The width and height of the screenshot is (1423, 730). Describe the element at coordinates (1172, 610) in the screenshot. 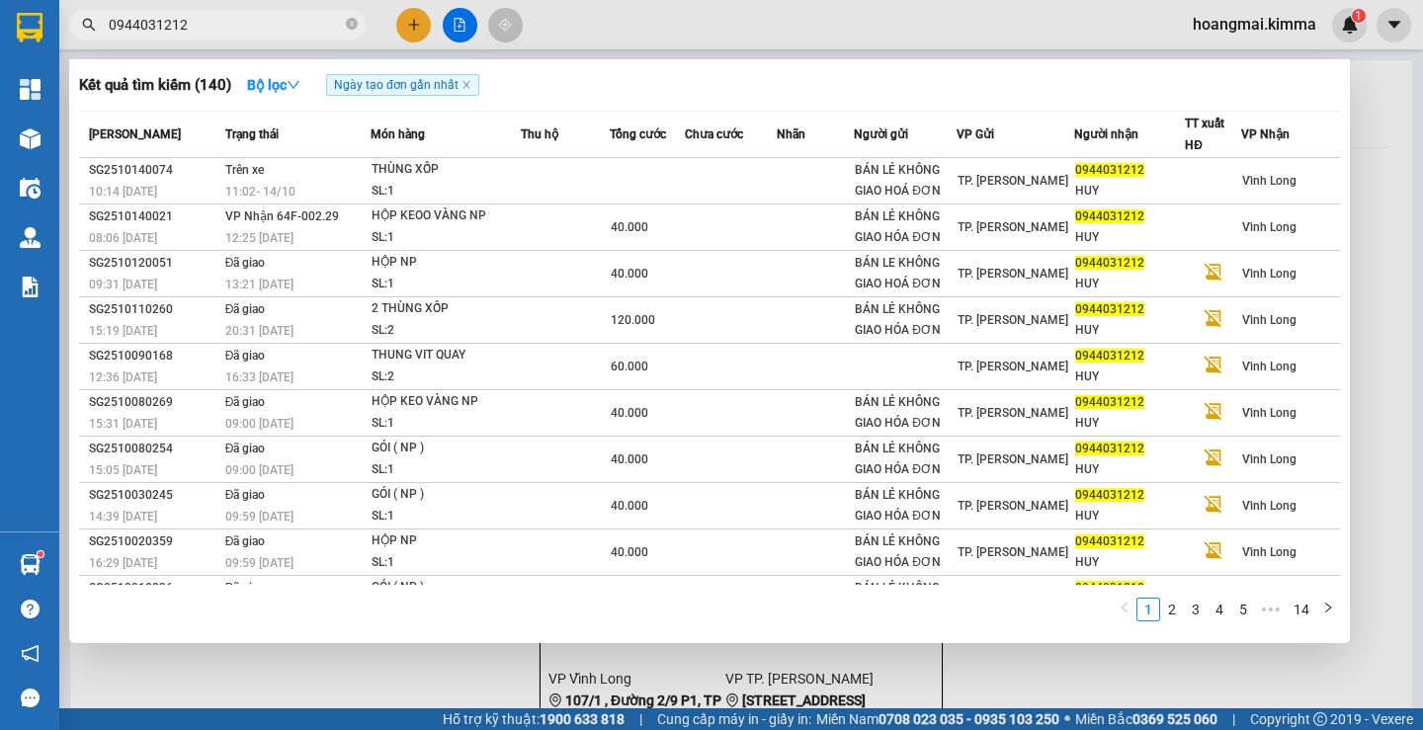

I see `a: 2` at that location.